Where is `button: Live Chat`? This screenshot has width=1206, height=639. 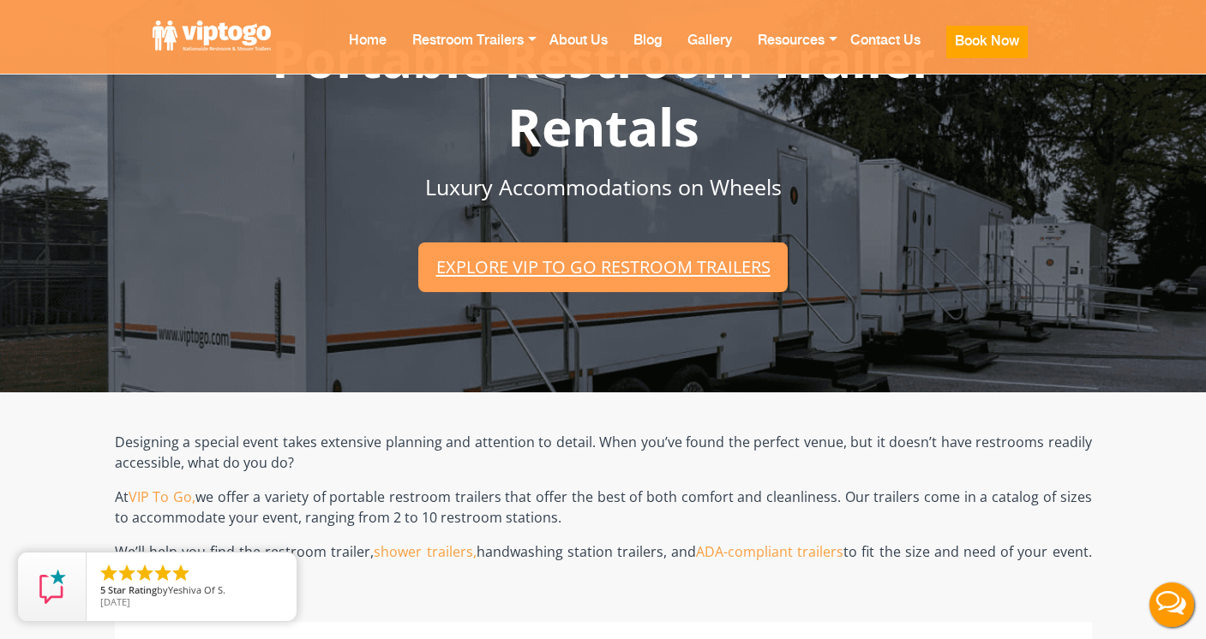 button: Live Chat is located at coordinates (1172, 605).